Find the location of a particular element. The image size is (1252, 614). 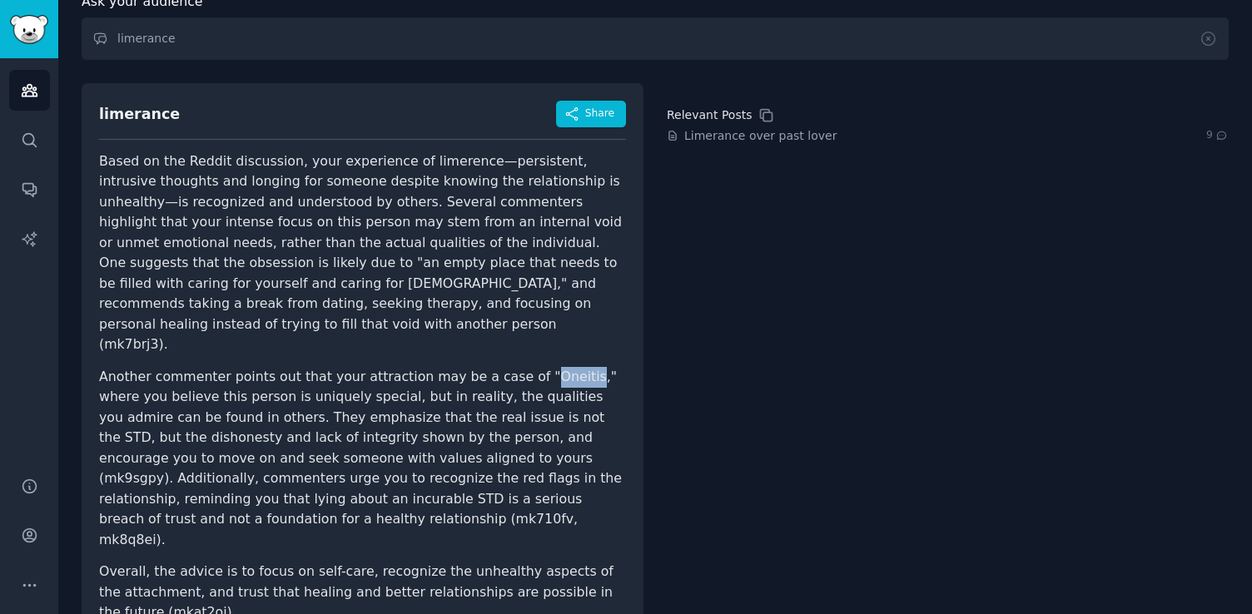

input: Ask this audience a question... is located at coordinates (655, 38).